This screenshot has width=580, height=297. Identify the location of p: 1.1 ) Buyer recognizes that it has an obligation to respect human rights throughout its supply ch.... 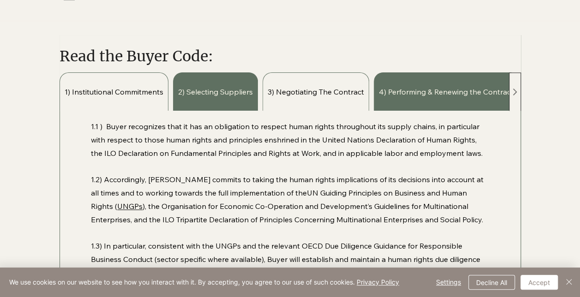
(290, 140).